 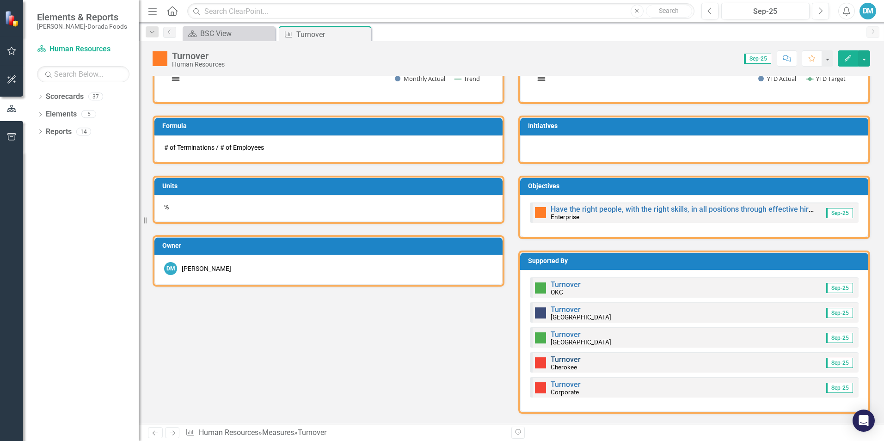 What do you see at coordinates (214, 148) in the screenshot?
I see `span: # of Terminations / # of Employees` at bounding box center [214, 148].